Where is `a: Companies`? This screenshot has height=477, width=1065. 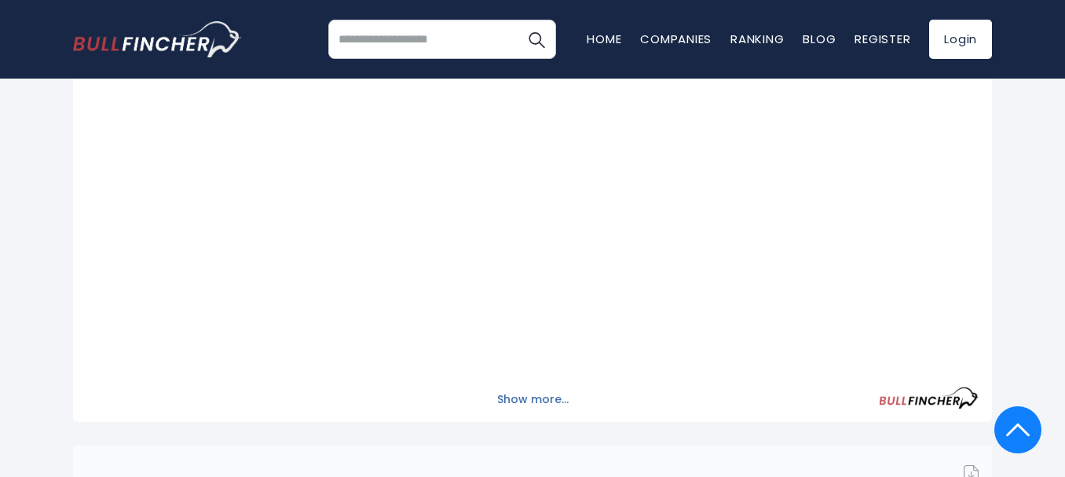 a: Companies is located at coordinates (675, 38).